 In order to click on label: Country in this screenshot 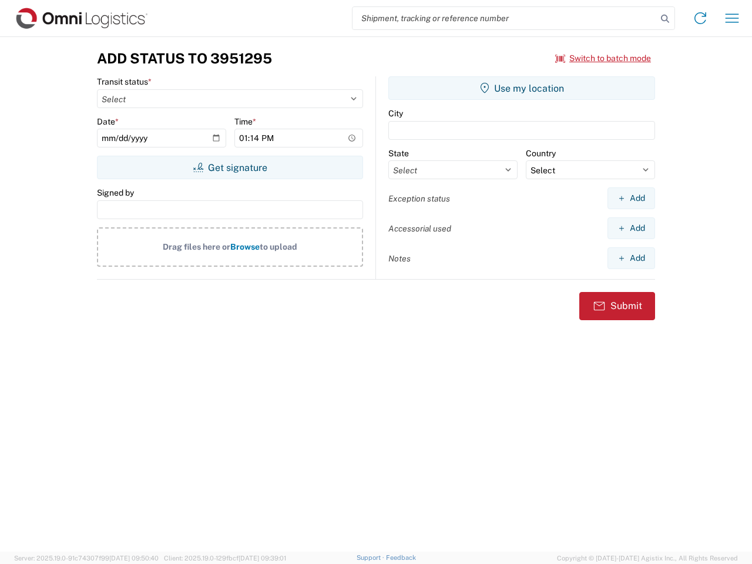, I will do `click(540, 153)`.